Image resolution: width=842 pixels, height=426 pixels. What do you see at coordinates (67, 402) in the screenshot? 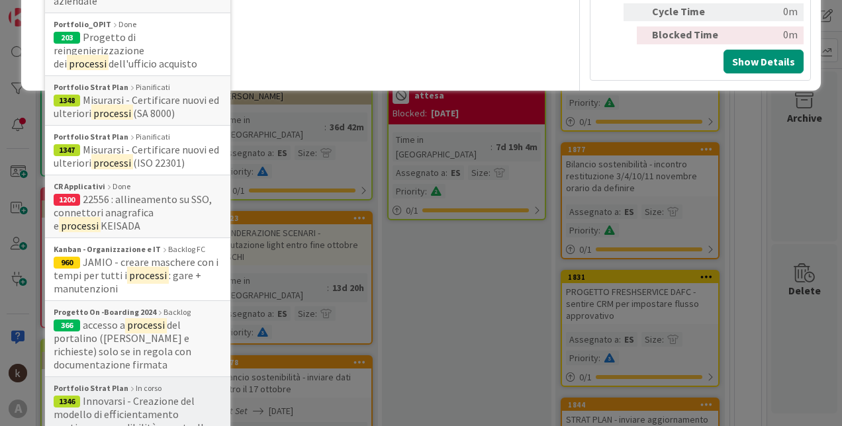
I see `div: 1346` at bounding box center [67, 402].